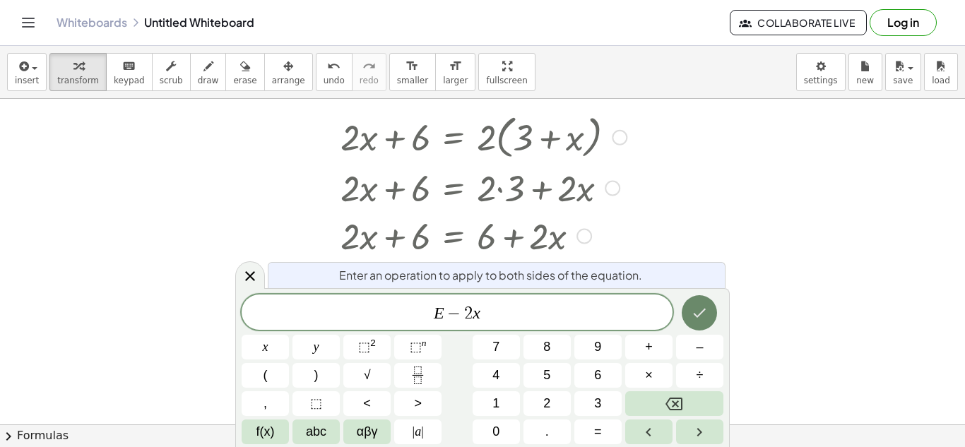  What do you see at coordinates (244, 72) in the screenshot?
I see `button: erase` at bounding box center [244, 72].